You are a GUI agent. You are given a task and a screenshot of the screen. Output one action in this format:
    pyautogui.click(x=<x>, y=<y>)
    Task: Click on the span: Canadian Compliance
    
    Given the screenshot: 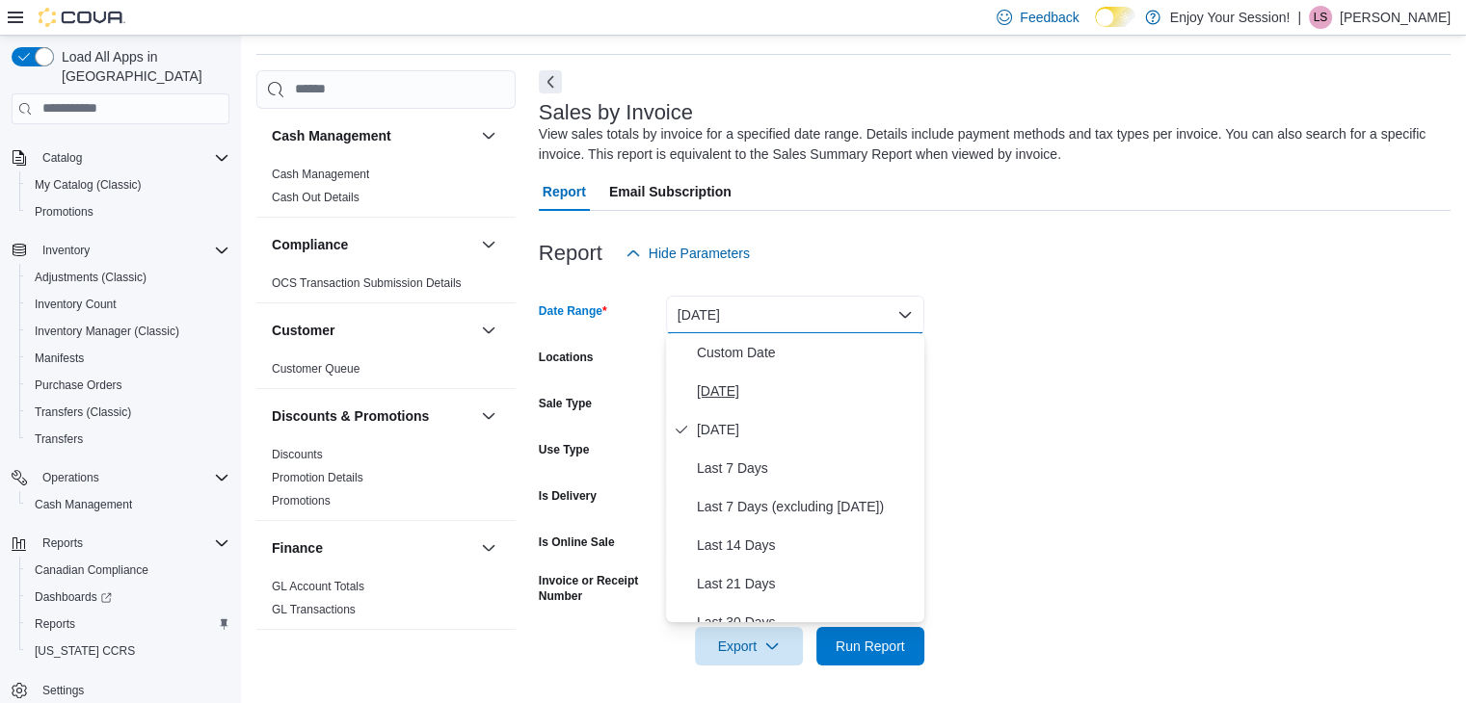 What is the action you would take?
    pyautogui.click(x=92, y=570)
    